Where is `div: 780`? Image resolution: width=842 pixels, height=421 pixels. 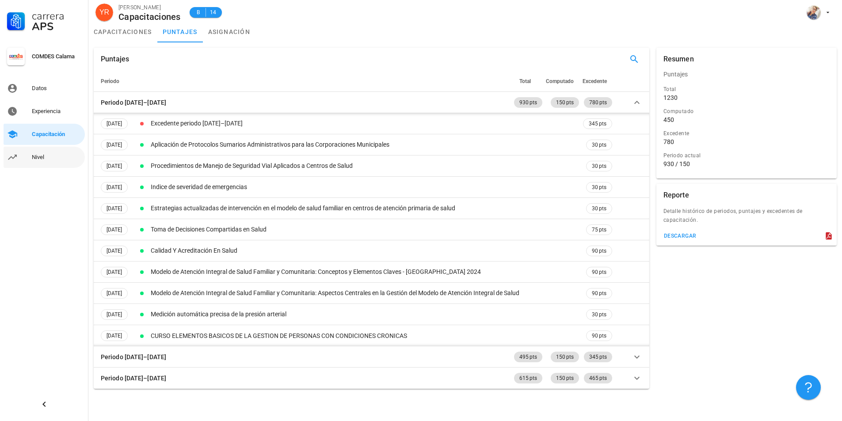
div: 780 is located at coordinates (669, 142).